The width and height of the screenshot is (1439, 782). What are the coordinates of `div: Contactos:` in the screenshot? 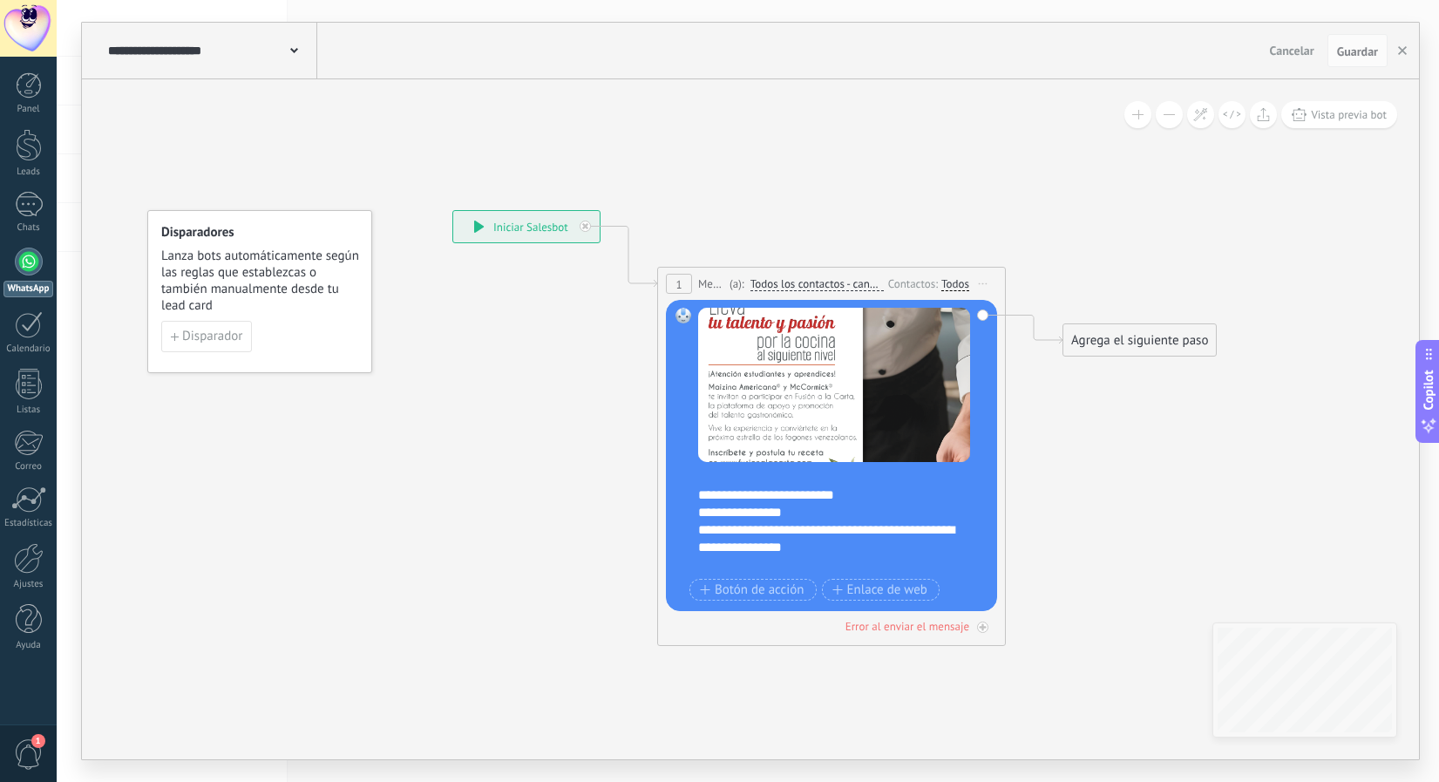 It's located at (914, 283).